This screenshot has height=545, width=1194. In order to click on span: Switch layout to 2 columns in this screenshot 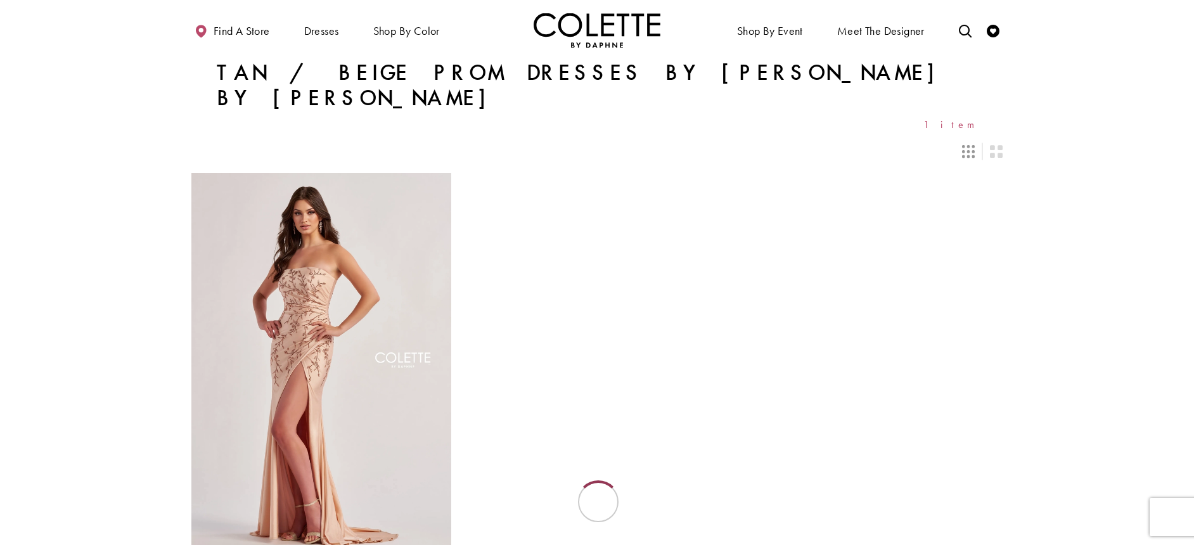, I will do `click(996, 151)`.